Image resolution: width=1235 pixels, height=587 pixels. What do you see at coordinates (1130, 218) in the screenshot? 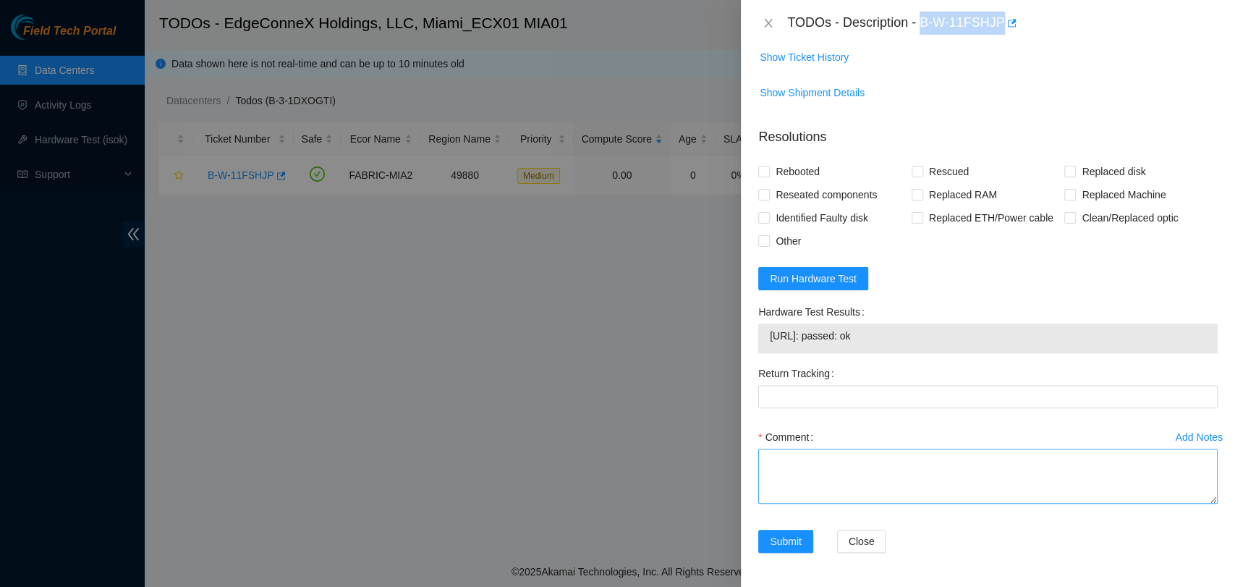
I see `span: Clean/Replaced optic` at bounding box center [1130, 218].